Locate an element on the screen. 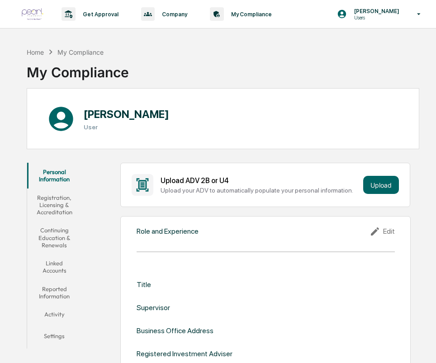  button: Reported Information is located at coordinates (54, 293).